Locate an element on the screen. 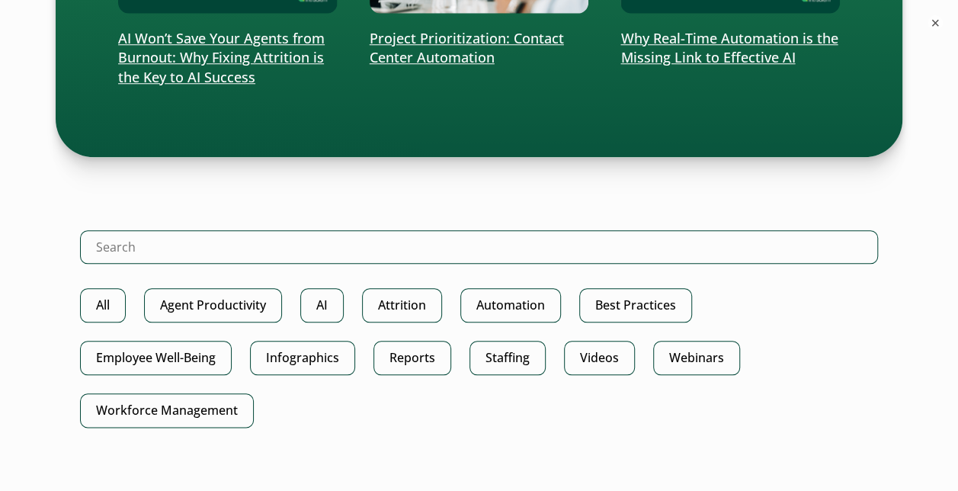  a: Videos is located at coordinates (599, 358).